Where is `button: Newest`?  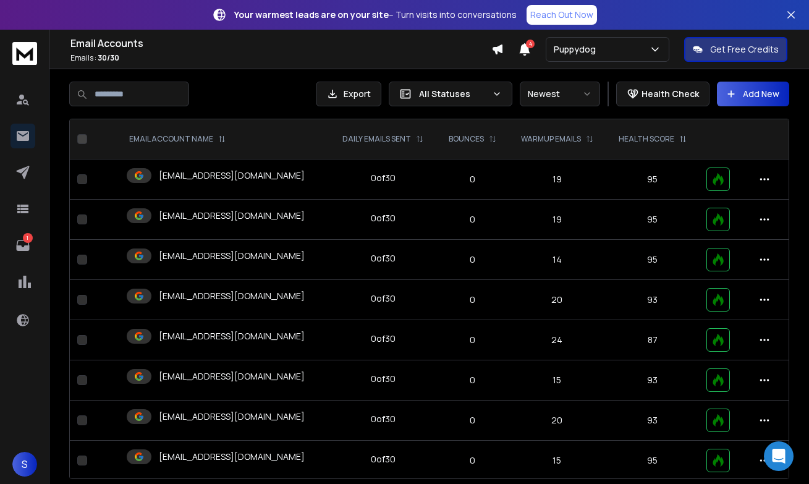 button: Newest is located at coordinates (560, 94).